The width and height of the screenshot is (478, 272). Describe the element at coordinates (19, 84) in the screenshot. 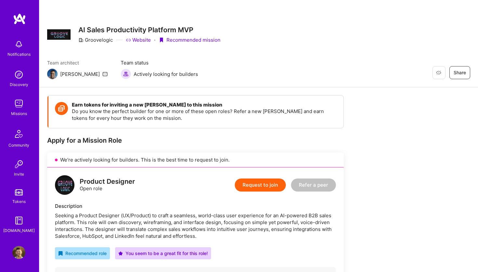

I see `div: Discovery` at that location.